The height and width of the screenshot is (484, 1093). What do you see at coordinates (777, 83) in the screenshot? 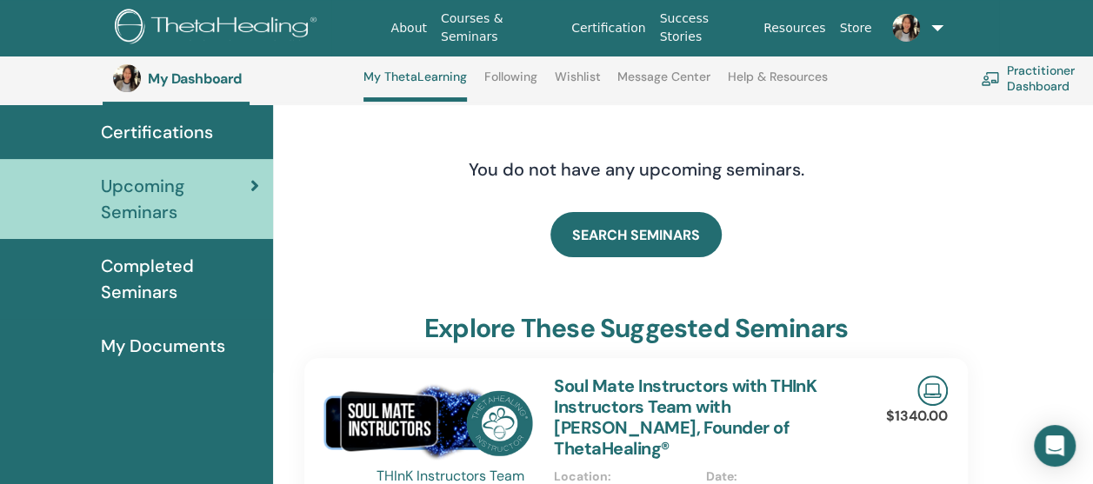
I see `a: Help & Resources` at bounding box center [777, 83].